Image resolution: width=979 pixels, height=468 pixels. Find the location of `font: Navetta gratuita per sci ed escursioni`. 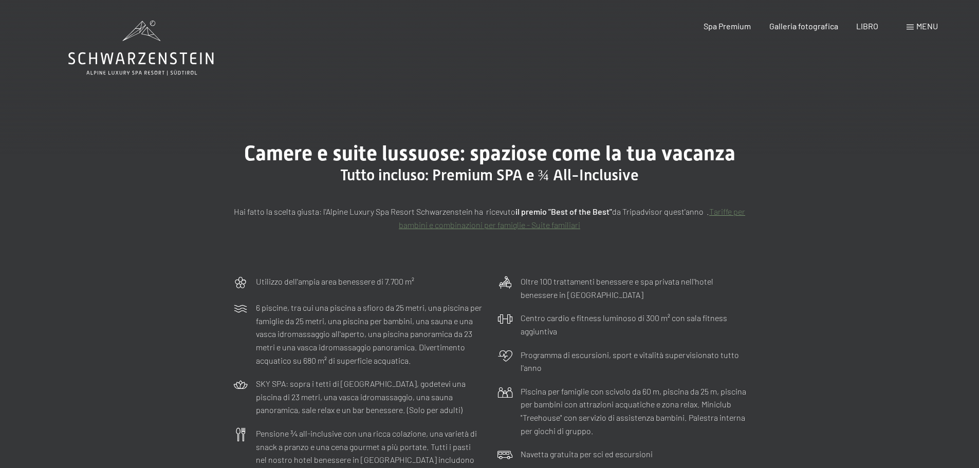

font: Navetta gratuita per sci ed escursioni is located at coordinates (586, 454).